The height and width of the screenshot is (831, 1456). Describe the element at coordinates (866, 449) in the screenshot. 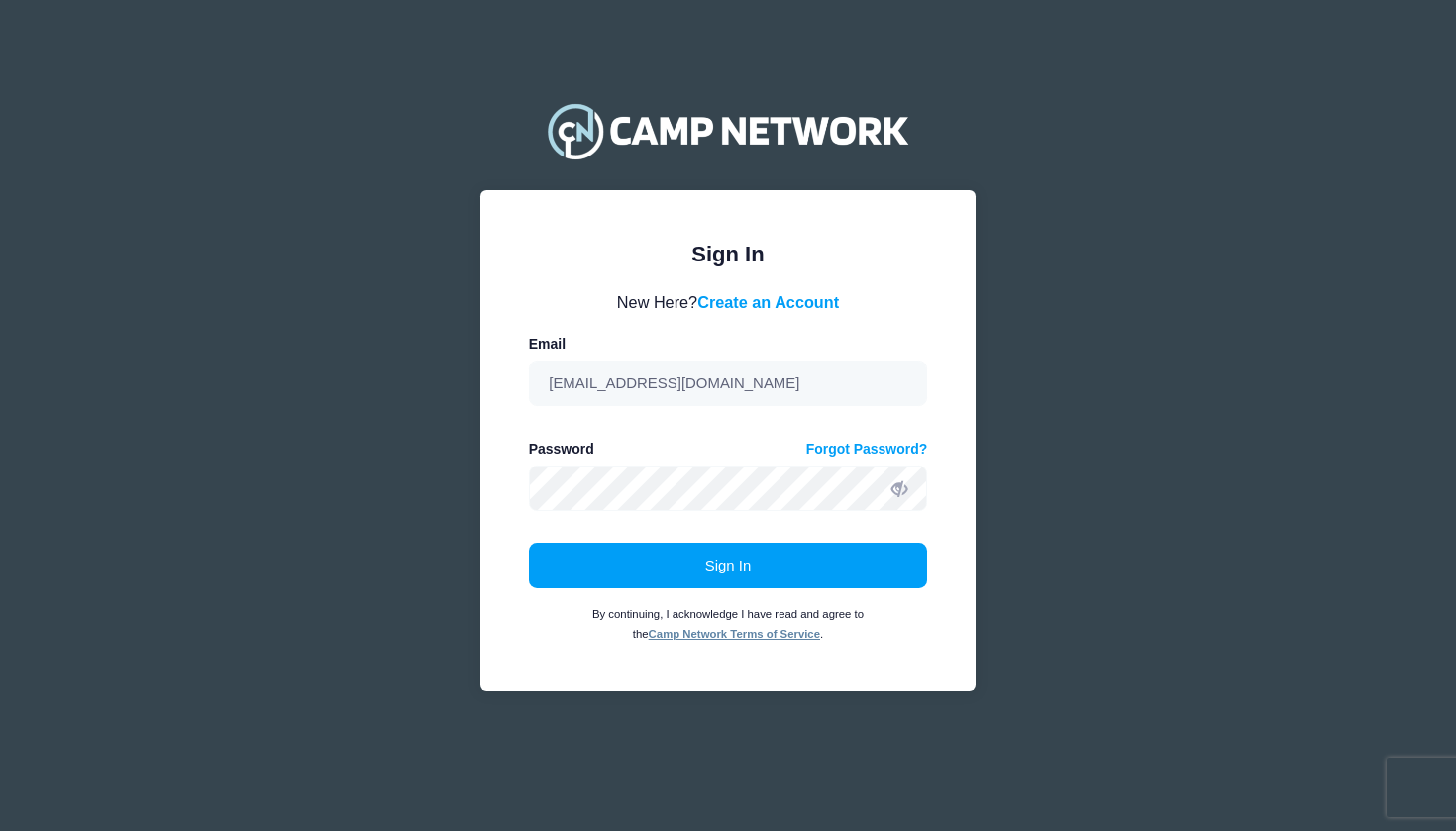

I see `a: Forgot Password?` at that location.